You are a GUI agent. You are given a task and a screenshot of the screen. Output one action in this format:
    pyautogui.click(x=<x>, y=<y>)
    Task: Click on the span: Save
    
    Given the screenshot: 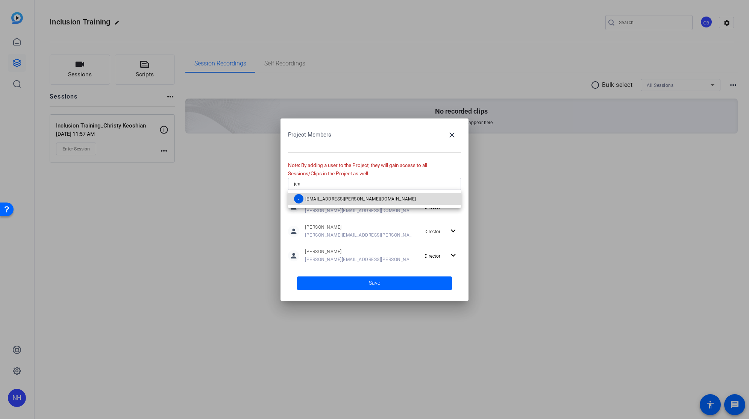 What is the action you would take?
    pyautogui.click(x=375, y=283)
    